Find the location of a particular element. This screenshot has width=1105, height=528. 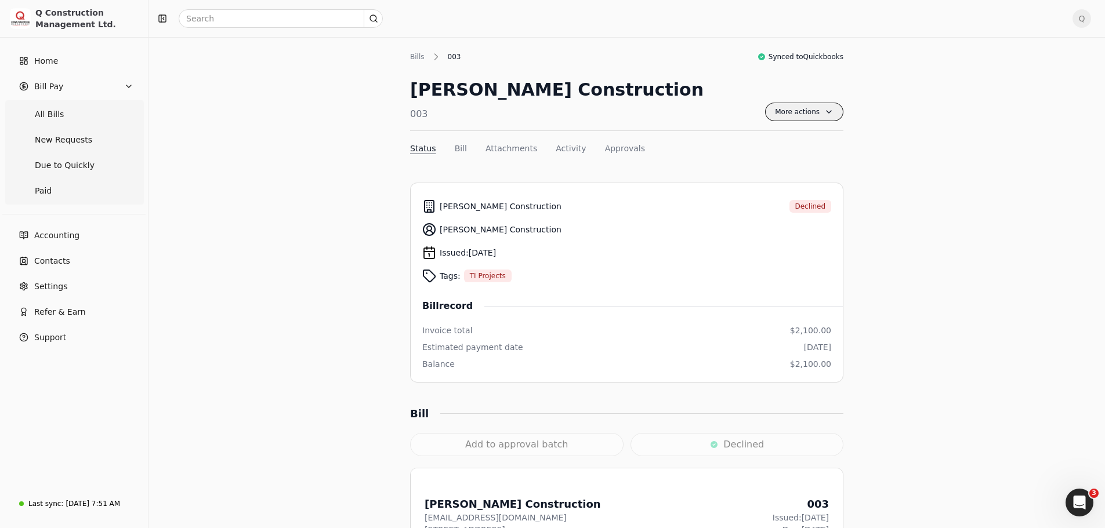

a: Settings is located at coordinates (74, 287).